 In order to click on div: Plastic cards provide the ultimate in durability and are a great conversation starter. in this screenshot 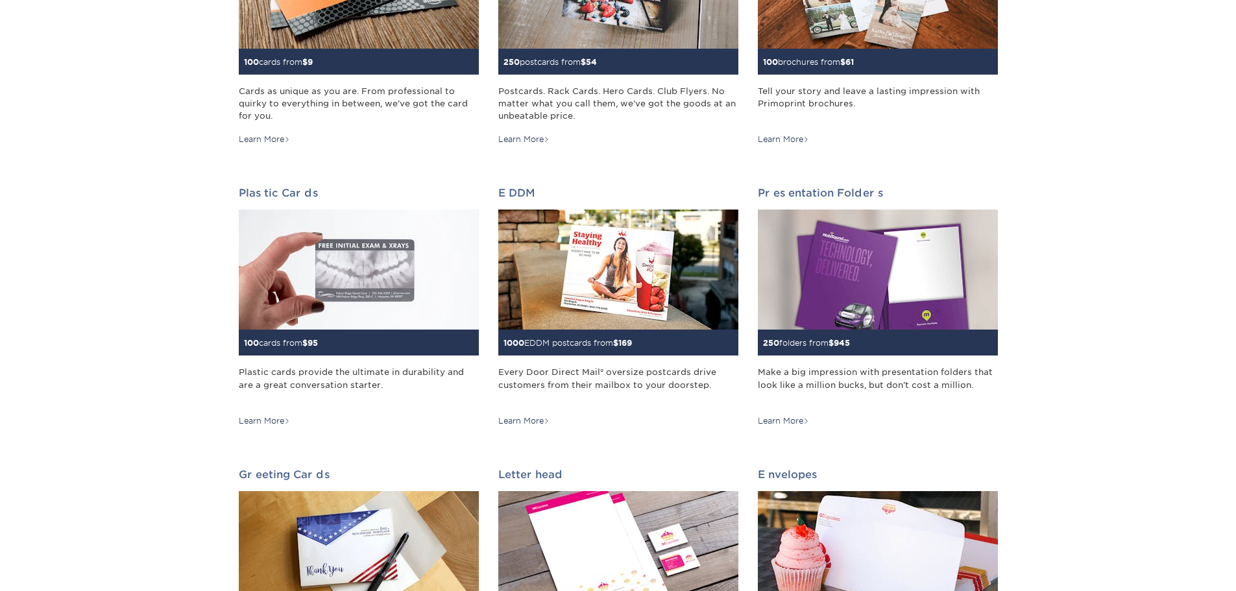, I will do `click(359, 385)`.